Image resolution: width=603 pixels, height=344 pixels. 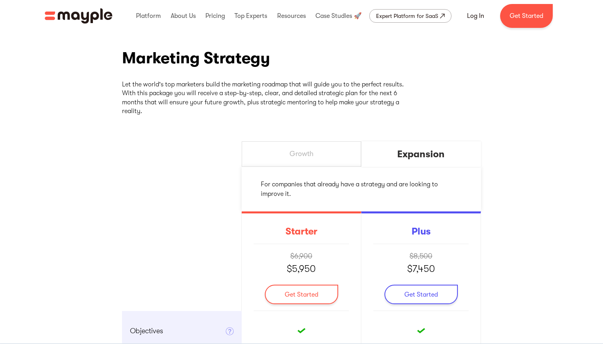 What do you see at coordinates (148, 16) in the screenshot?
I see `div: Platform` at bounding box center [148, 16].